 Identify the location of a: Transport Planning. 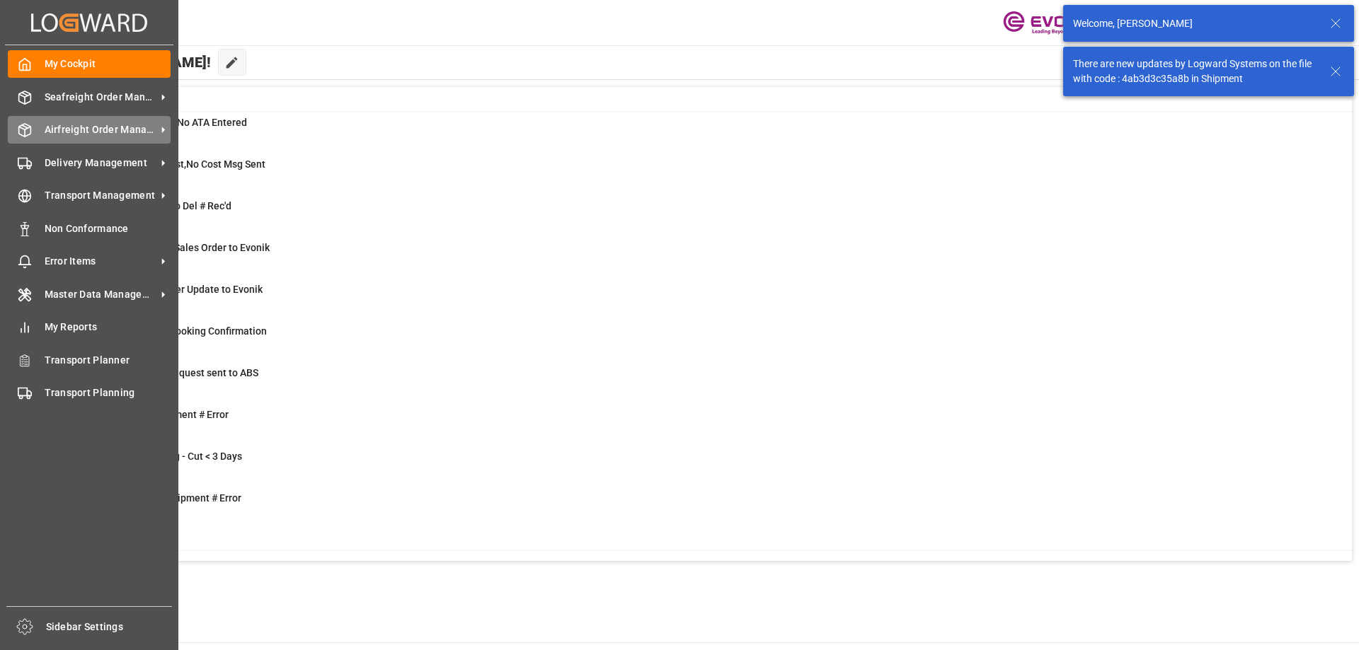
(89, 393).